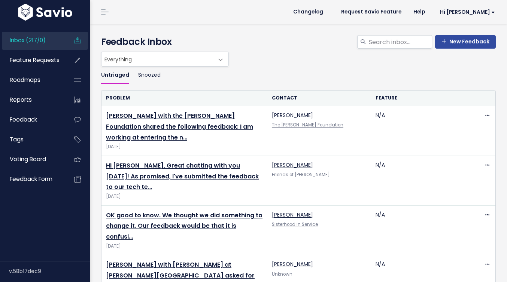  I want to click on a: Voting Board, so click(32, 160).